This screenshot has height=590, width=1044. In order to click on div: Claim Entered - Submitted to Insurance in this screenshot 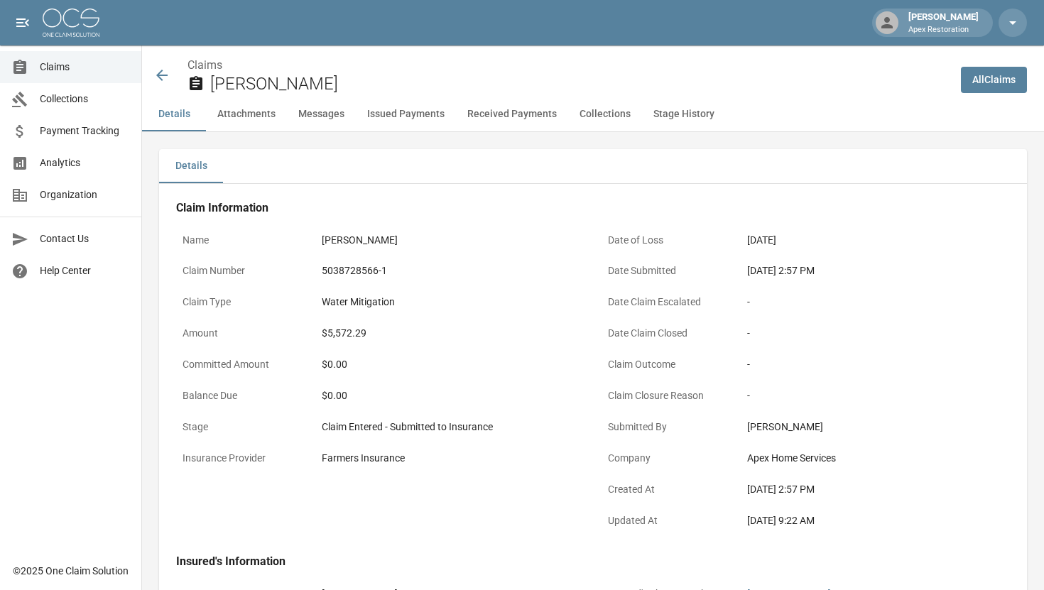, I will do `click(449, 427)`.